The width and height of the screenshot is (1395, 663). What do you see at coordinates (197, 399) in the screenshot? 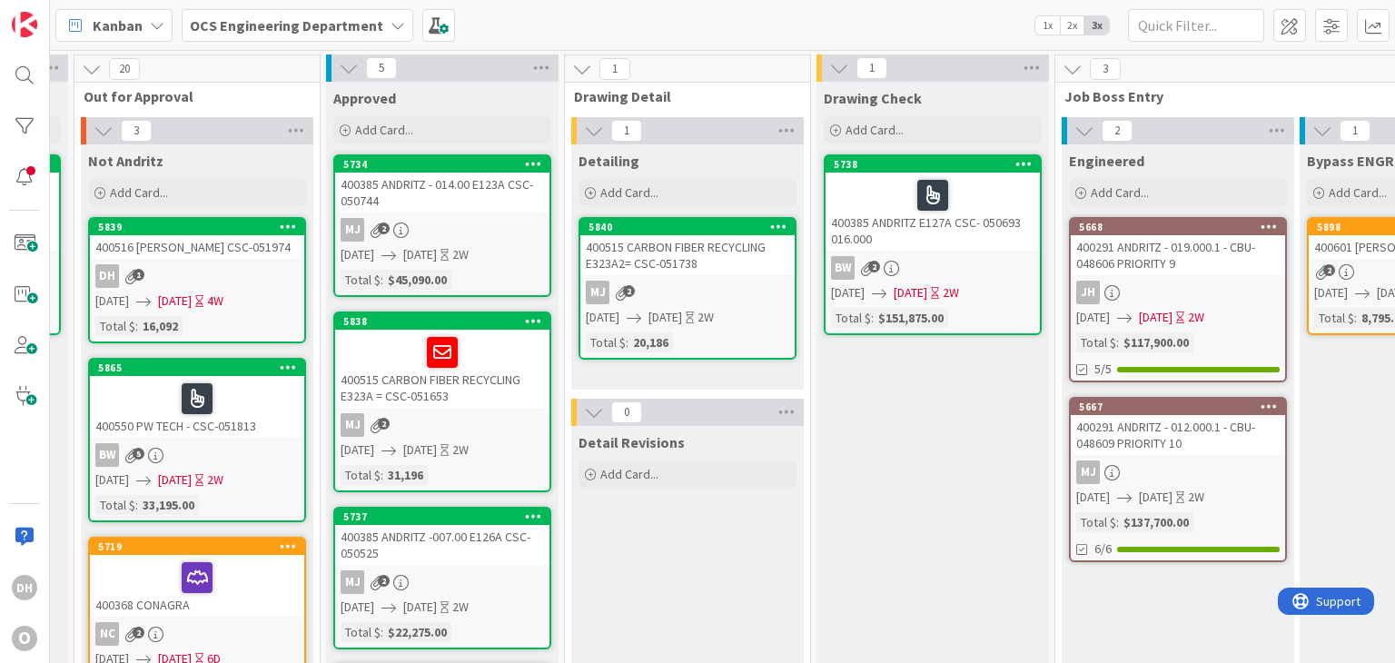
I see `div: 5865400550 PW TECH - CSC-051813` at bounding box center [197, 399].